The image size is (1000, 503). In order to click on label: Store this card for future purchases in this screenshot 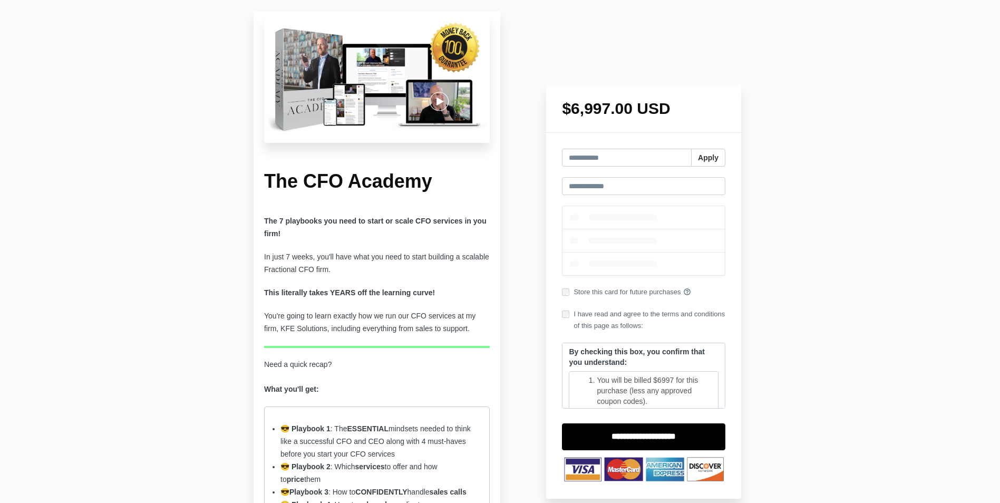, I will do `click(644, 292)`.